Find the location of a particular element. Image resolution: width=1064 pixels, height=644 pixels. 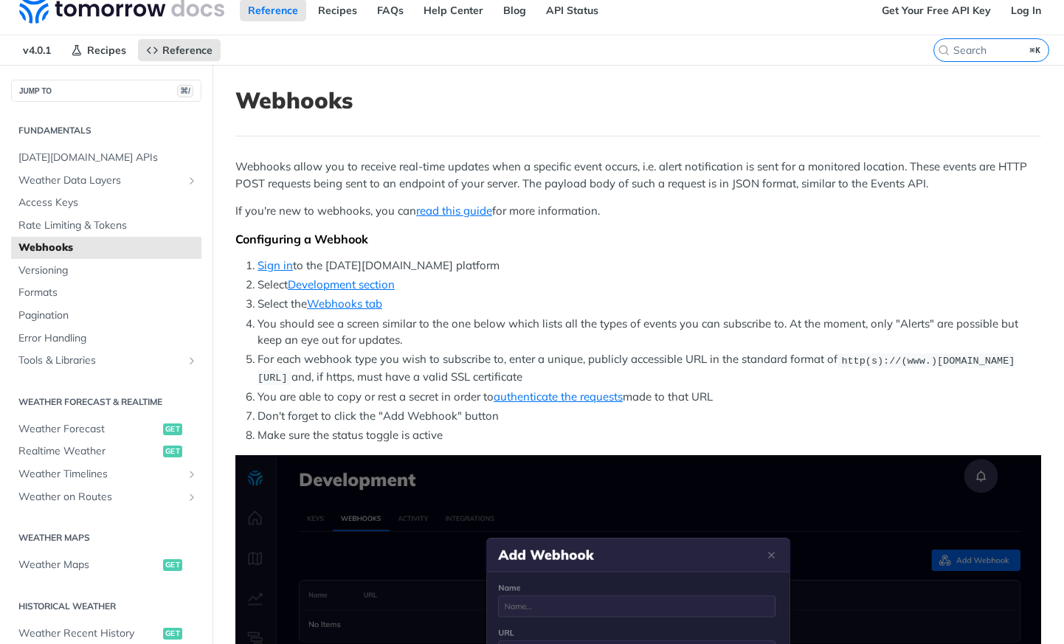

span: Pagination is located at coordinates (108, 316).